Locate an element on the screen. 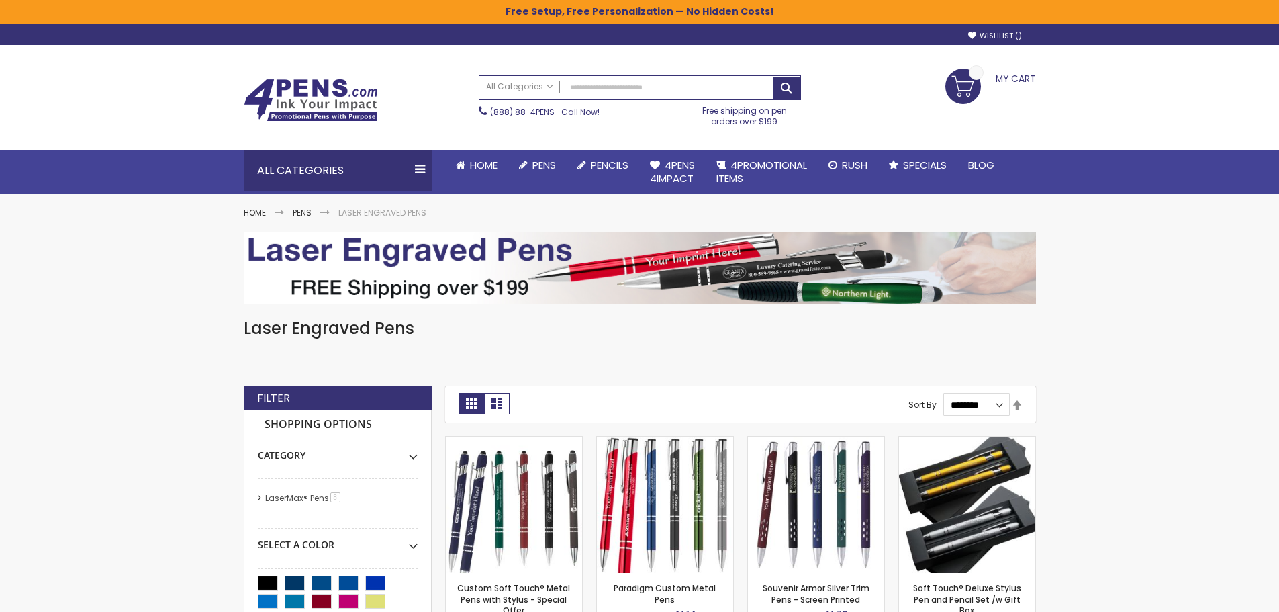 The width and height of the screenshot is (1279, 612). a: Specials is located at coordinates (918, 165).